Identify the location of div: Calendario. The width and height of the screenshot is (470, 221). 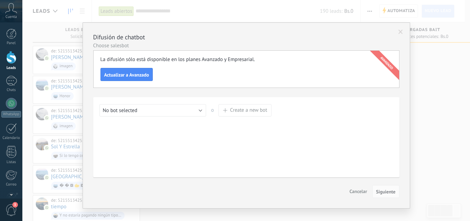
(11, 138).